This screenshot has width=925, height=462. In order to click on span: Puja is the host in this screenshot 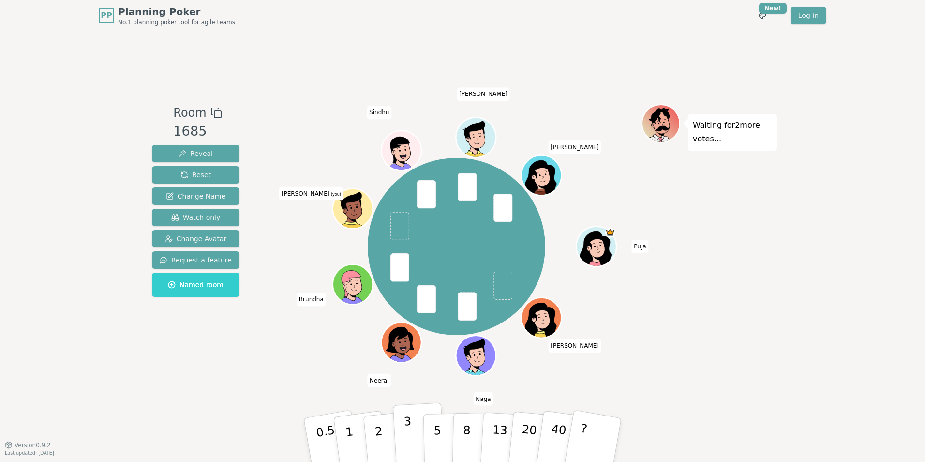, I will do `click(610, 232)`.